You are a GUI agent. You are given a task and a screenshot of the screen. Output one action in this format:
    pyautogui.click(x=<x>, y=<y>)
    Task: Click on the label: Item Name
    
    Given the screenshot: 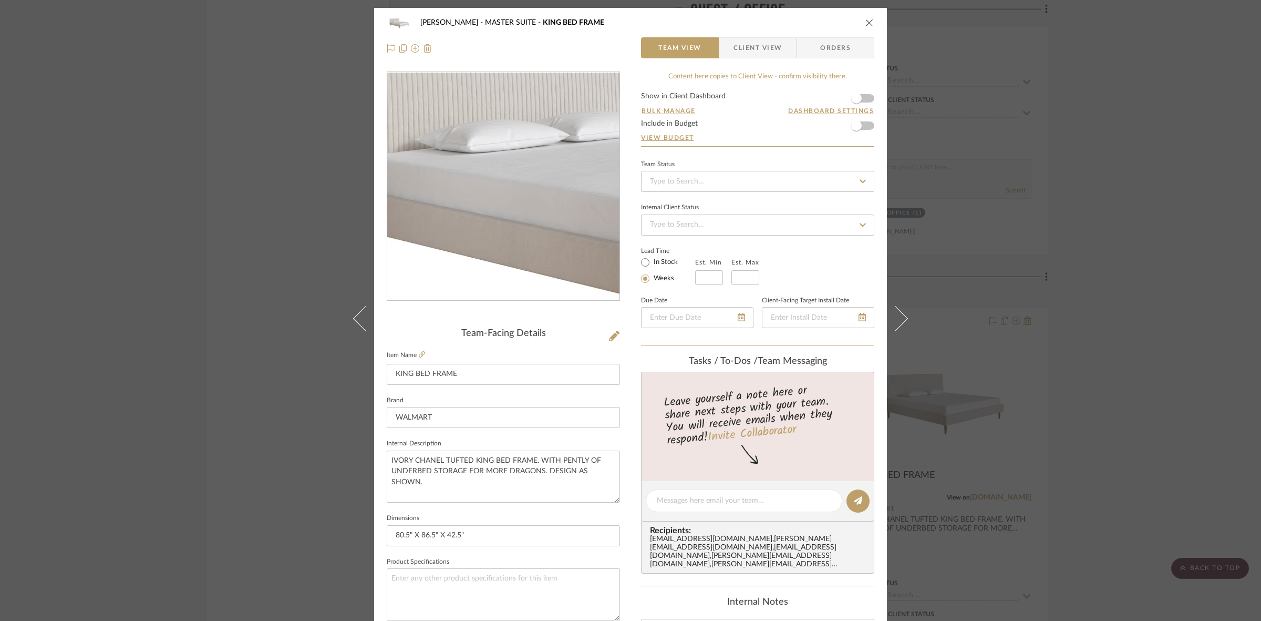 What is the action you would take?
    pyautogui.click(x=406, y=355)
    